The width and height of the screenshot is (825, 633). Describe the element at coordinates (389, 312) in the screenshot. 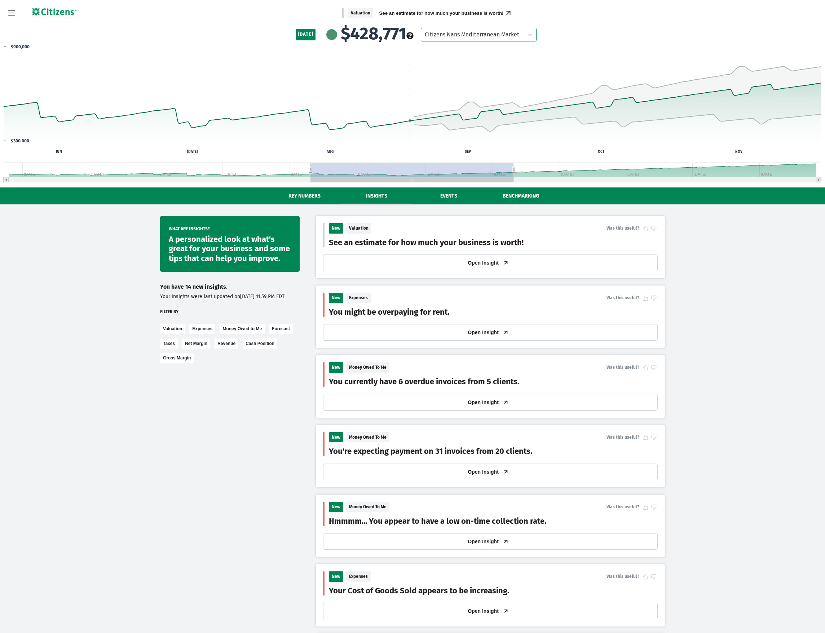

I see `button: You might be overpaying for rent.` at that location.